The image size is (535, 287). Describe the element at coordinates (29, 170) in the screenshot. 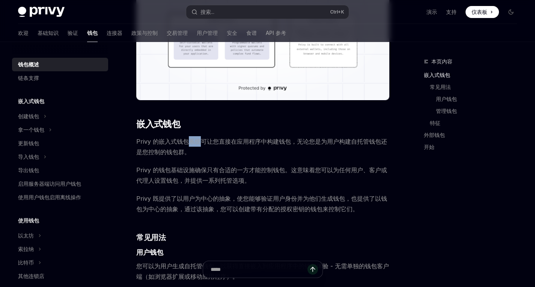

I see `font: 导出钱包` at that location.